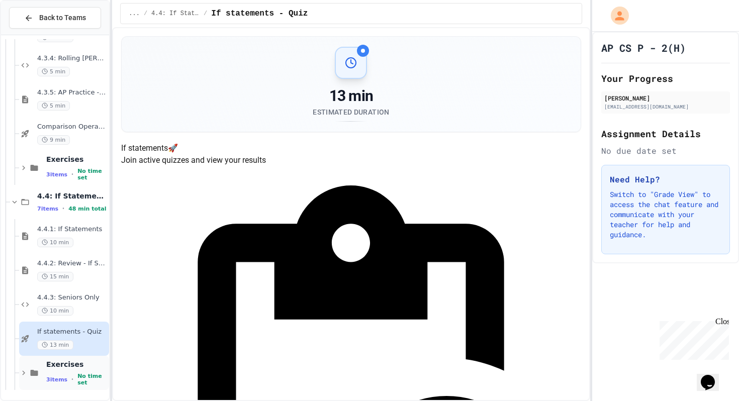 The image size is (739, 401). What do you see at coordinates (53, 140) in the screenshot?
I see `span: 9 min` at bounding box center [53, 140].